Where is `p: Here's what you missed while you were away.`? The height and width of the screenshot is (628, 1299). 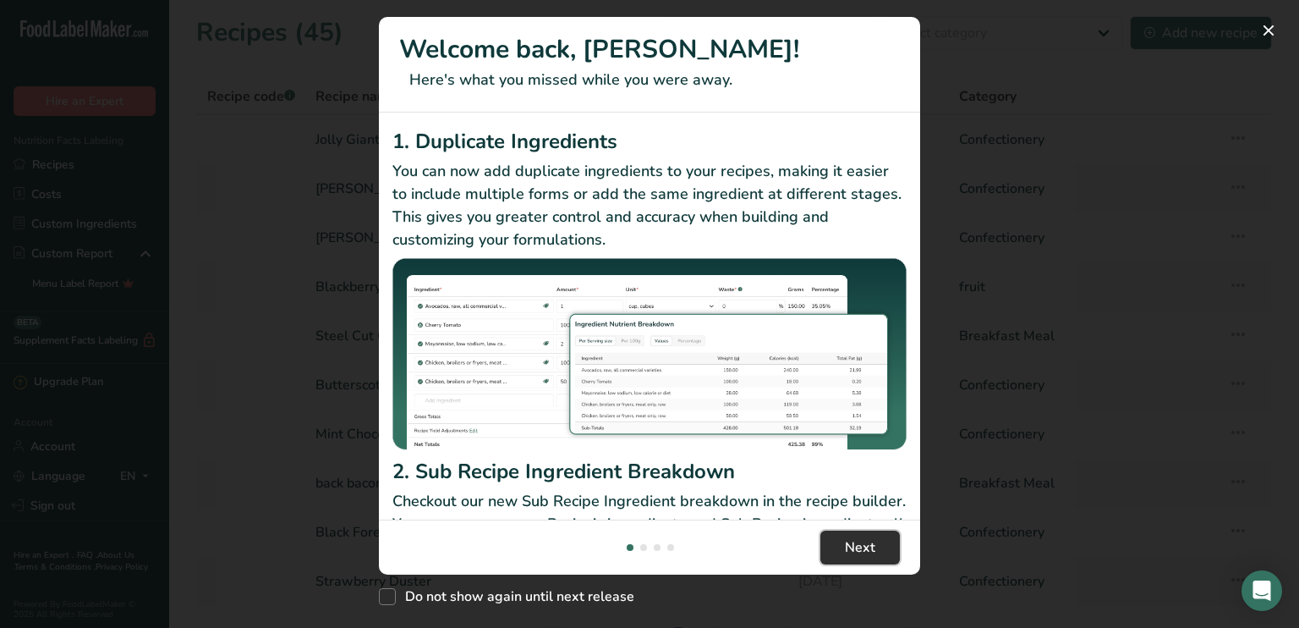 p: Here's what you missed while you were away. is located at coordinates (650, 80).